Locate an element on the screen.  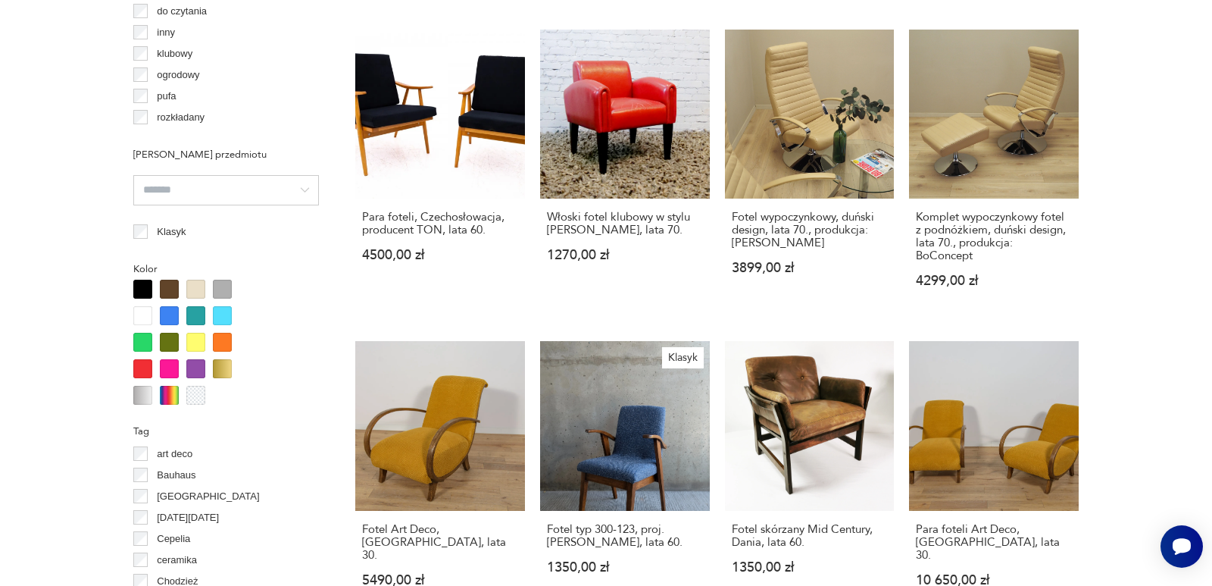
a: Komplet wypoczynkowy fotel z podnóżkiem, duński design, lata 70., produkcja: BoConceptKomplet wyp... is located at coordinates (994, 174).